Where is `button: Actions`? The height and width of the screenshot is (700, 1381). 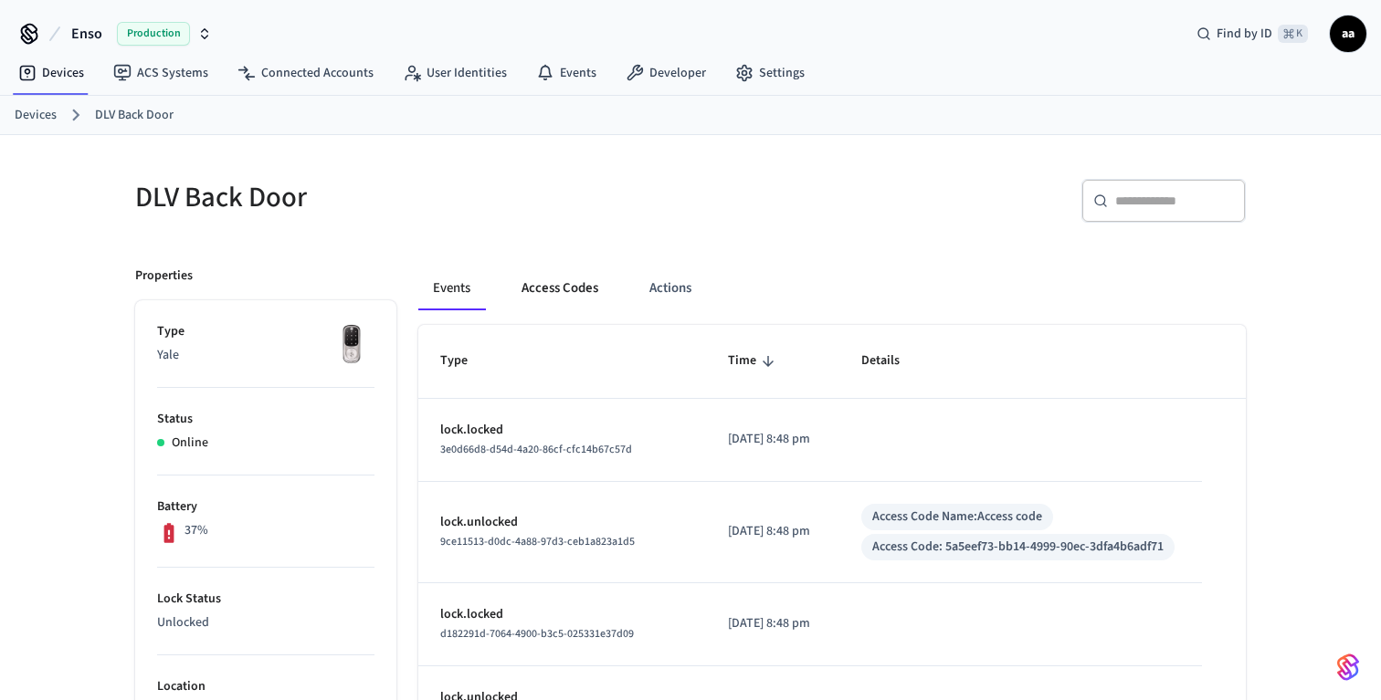 button: Actions is located at coordinates (670, 289).